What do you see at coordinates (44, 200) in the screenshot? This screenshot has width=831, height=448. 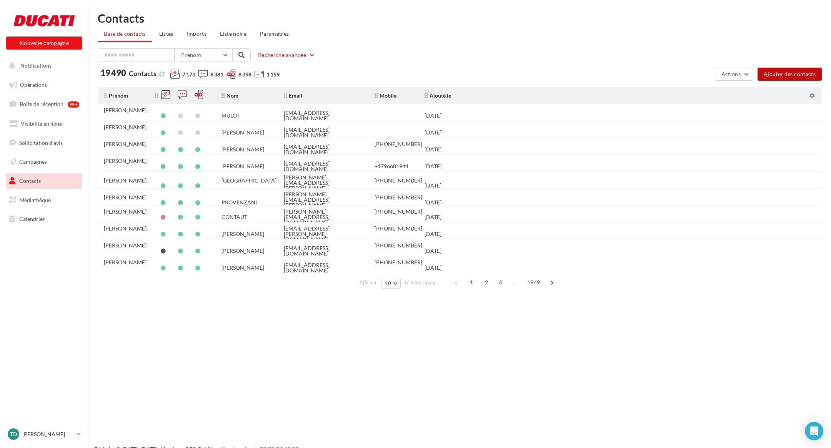 I see `a: Médiathèque` at bounding box center [44, 200].